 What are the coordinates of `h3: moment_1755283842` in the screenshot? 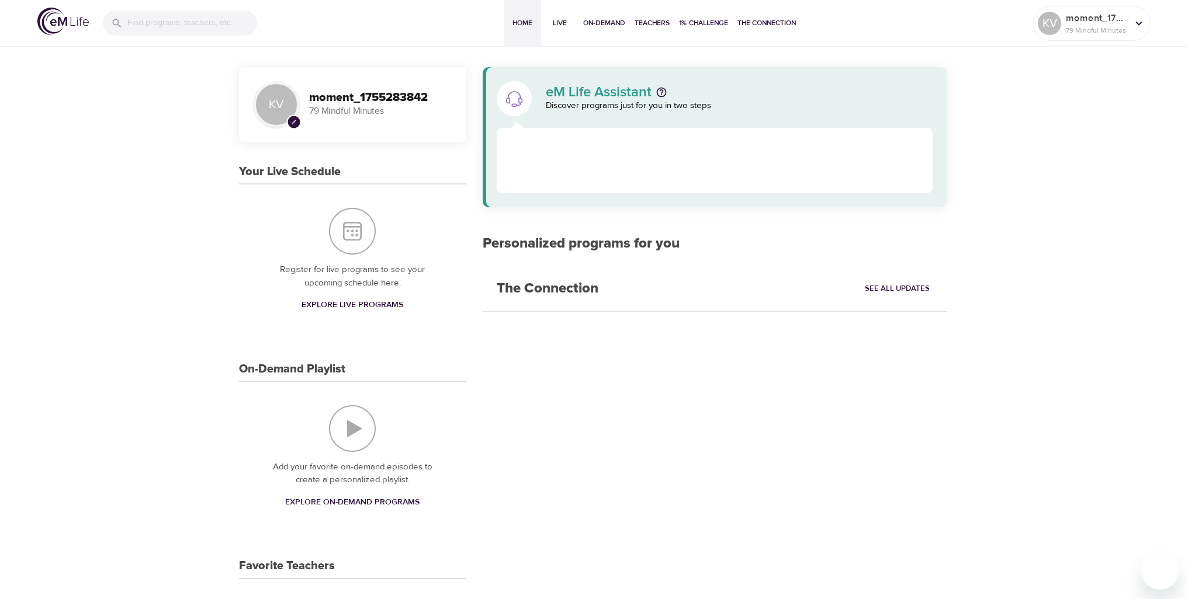 It's located at (380, 98).